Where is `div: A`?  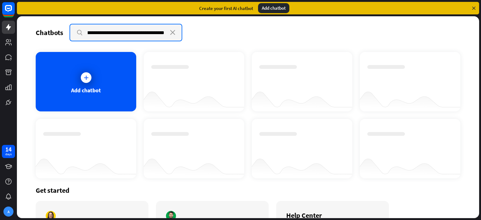
div: A is located at coordinates (8, 212).